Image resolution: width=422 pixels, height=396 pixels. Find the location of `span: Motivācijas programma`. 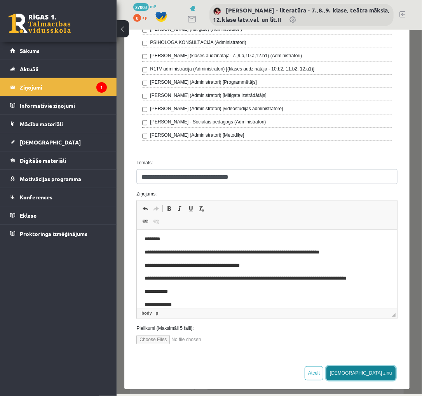

span: Motivācijas programma is located at coordinates (51, 179).